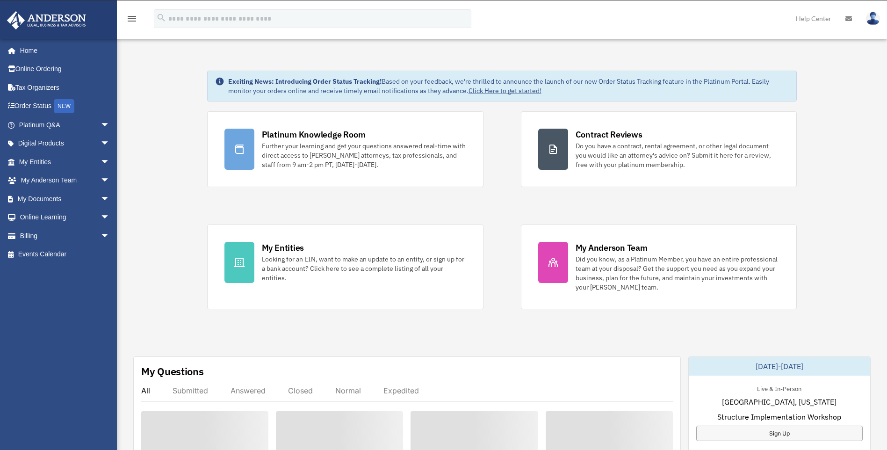 The width and height of the screenshot is (887, 450). Describe the element at coordinates (348, 390) in the screenshot. I see `div: Normal` at that location.